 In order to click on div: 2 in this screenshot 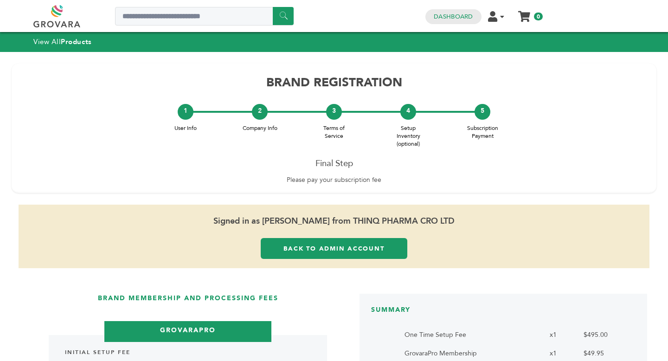, I will do `click(260, 112)`.